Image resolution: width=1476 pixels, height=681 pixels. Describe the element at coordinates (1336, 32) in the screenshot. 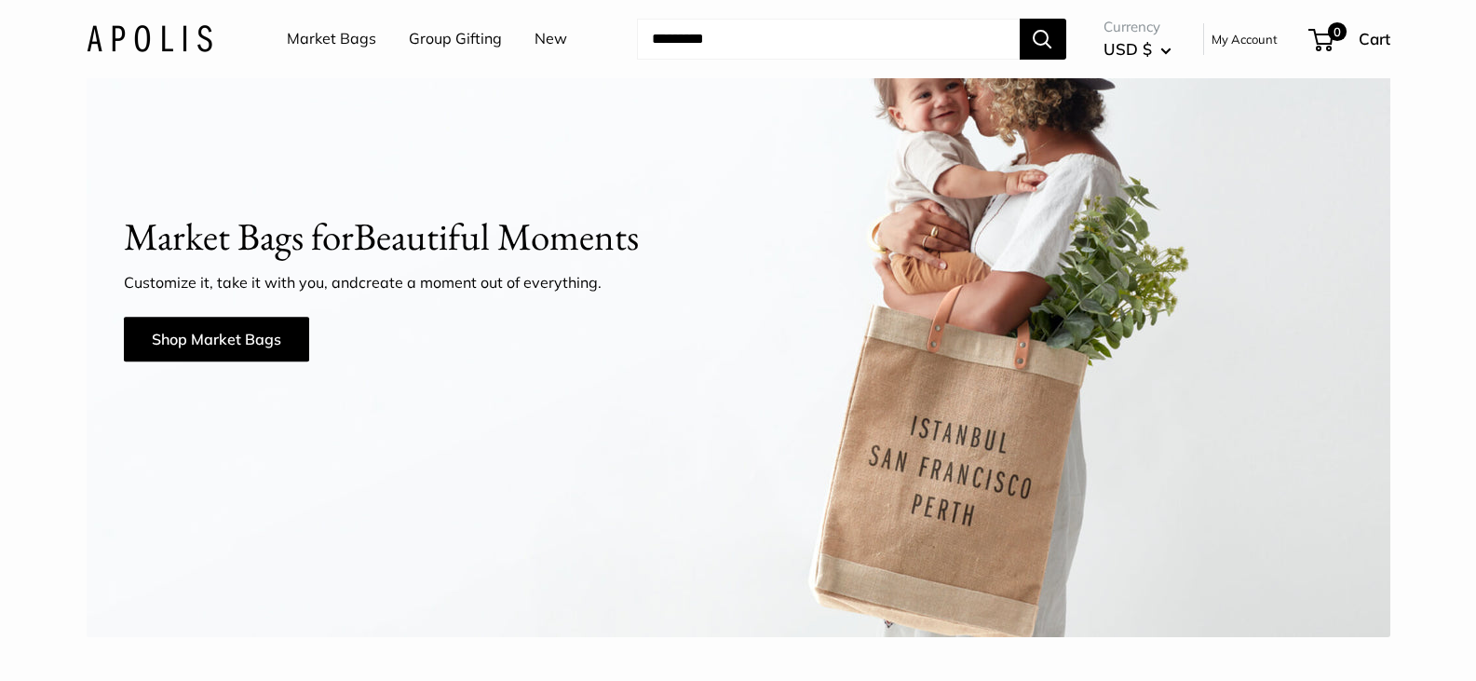

I see `span: 0` at that location.